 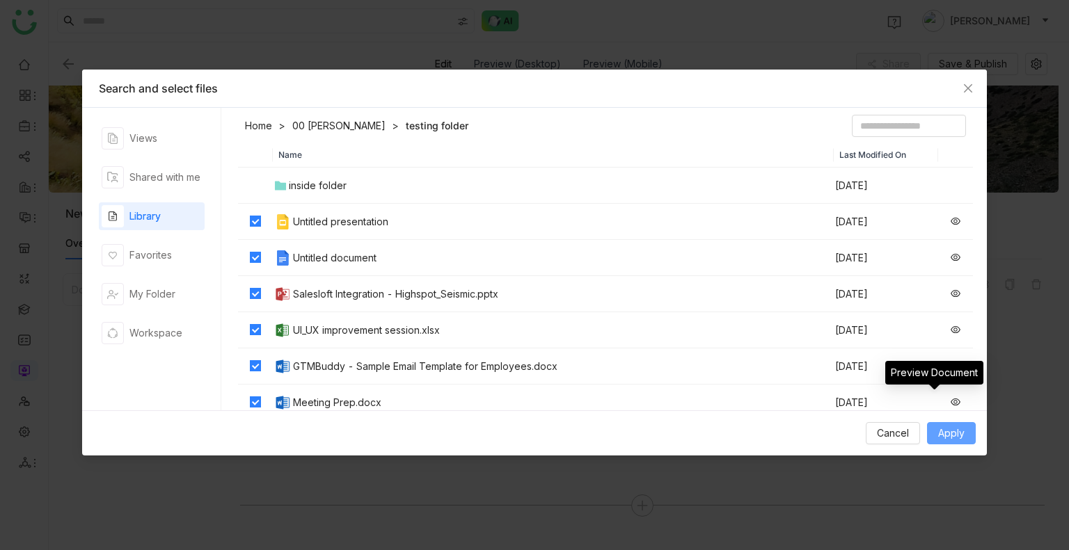 I want to click on div: Library, so click(x=145, y=216).